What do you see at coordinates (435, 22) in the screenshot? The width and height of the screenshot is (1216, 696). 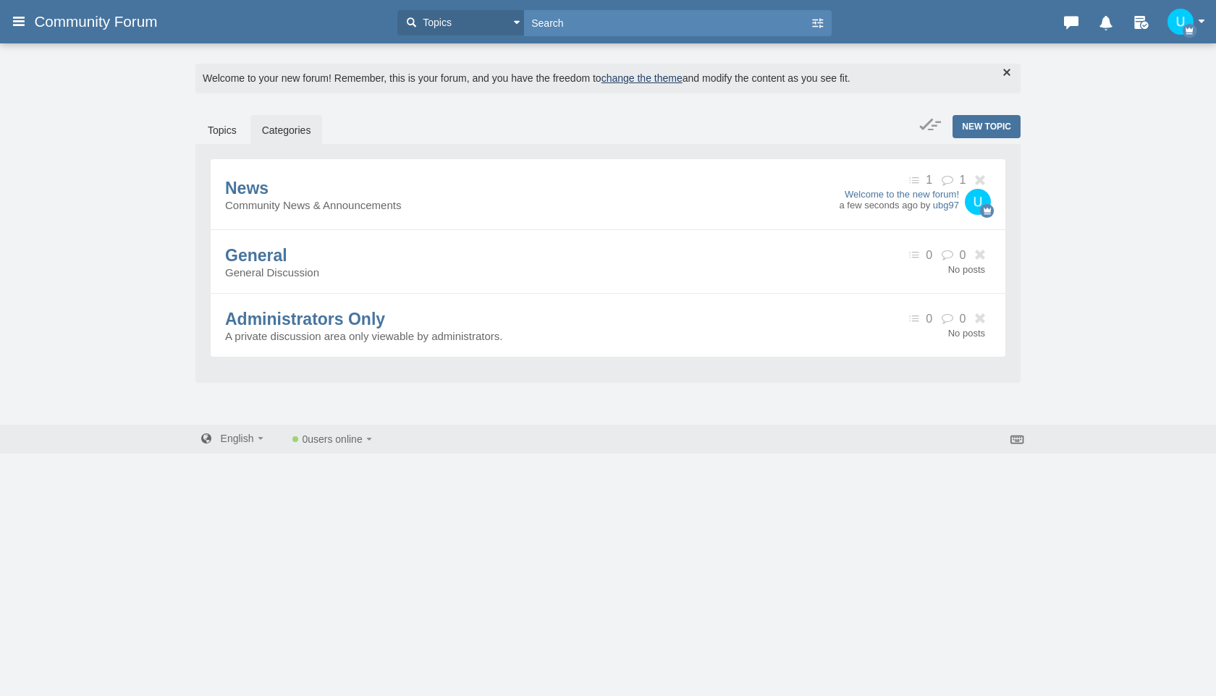 I see `span: Topics` at bounding box center [435, 22].